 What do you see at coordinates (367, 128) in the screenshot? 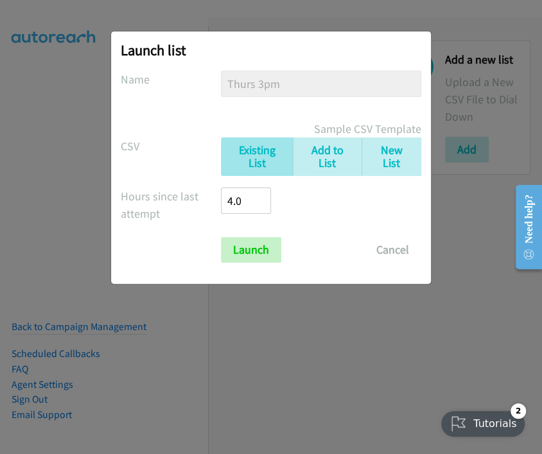
I see `a: Sample CSV Template` at bounding box center [367, 128].